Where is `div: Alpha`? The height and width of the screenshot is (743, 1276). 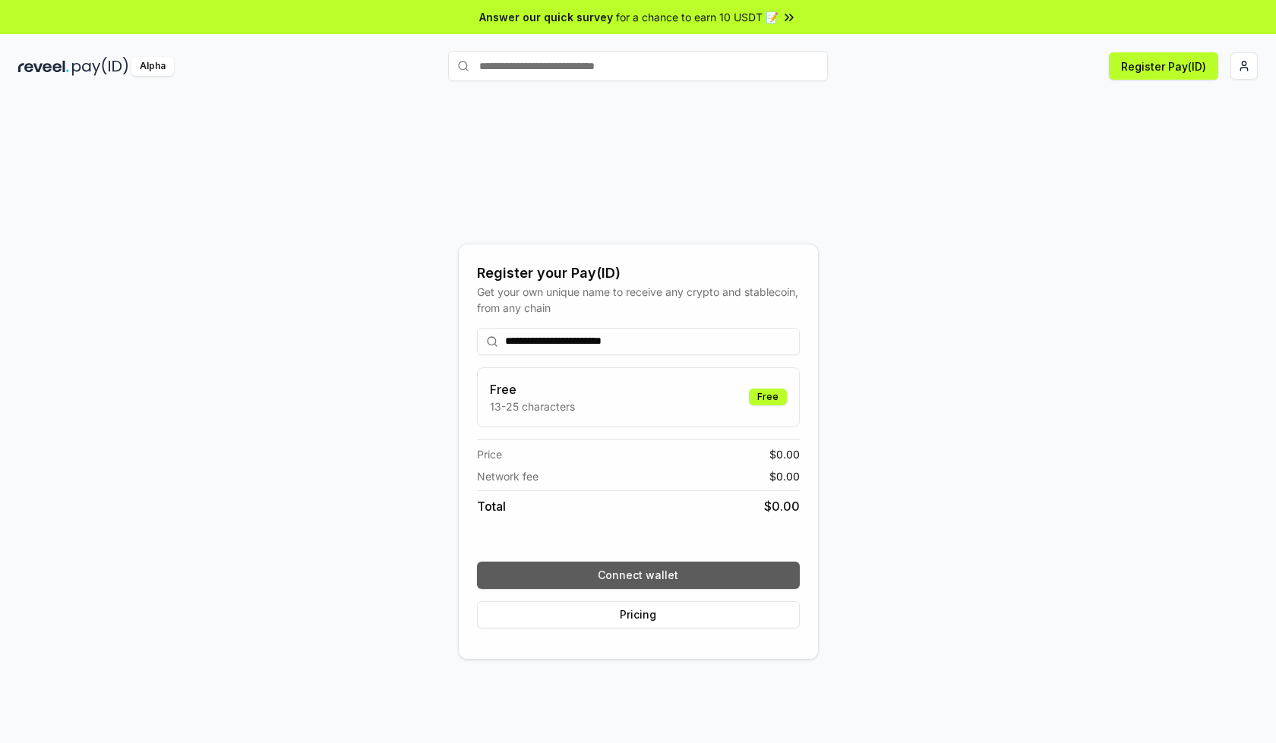 div: Alpha is located at coordinates (153, 66).